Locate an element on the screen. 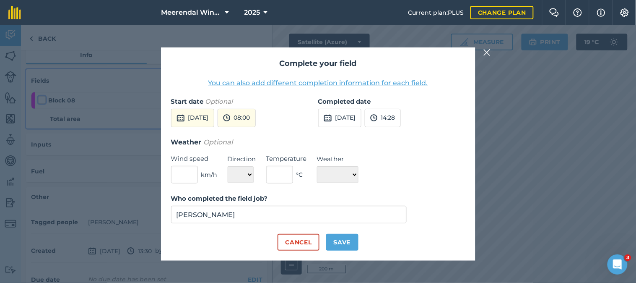  label: Wind speed is located at coordinates (194, 158).